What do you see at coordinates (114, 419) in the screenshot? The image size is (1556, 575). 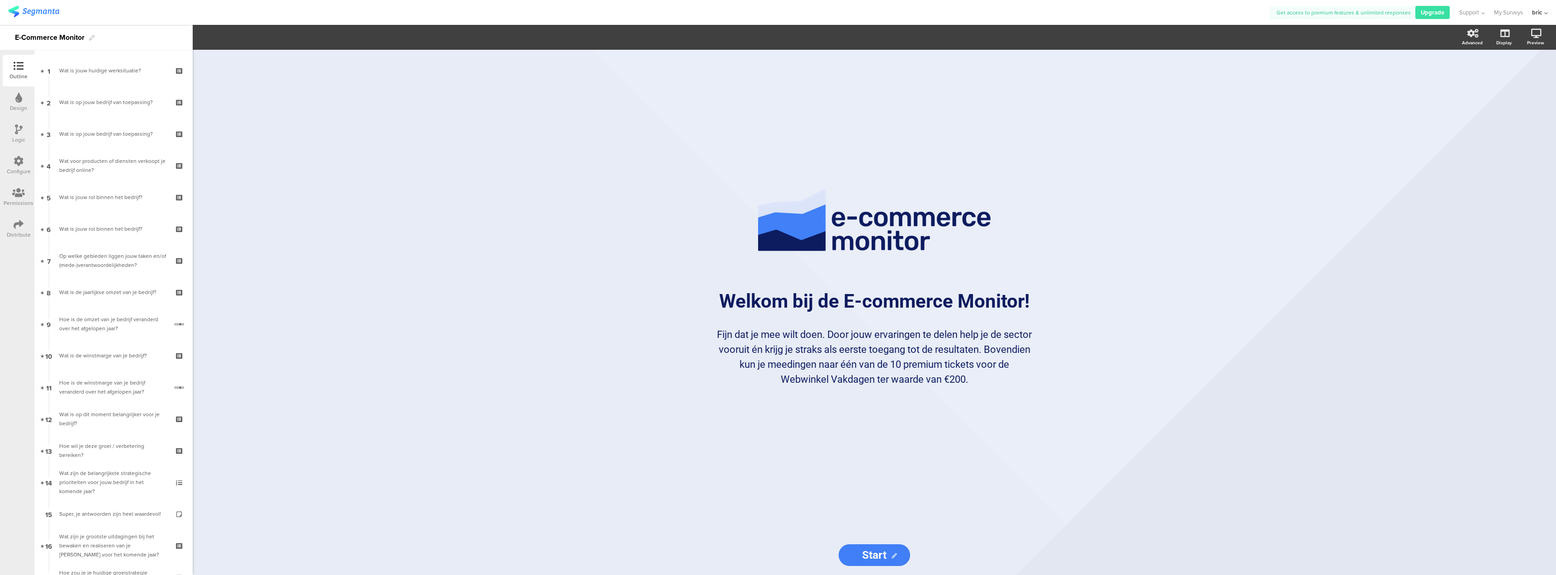 I see `a: 12 Wat is op dit moment belangrijker voor je bedrijf?` at bounding box center [114, 419].